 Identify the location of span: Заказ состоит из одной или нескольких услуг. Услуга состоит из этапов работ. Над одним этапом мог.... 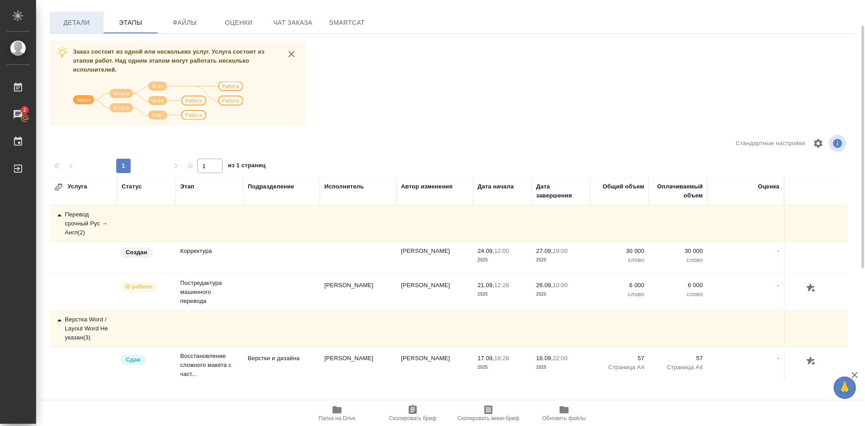
(168, 60).